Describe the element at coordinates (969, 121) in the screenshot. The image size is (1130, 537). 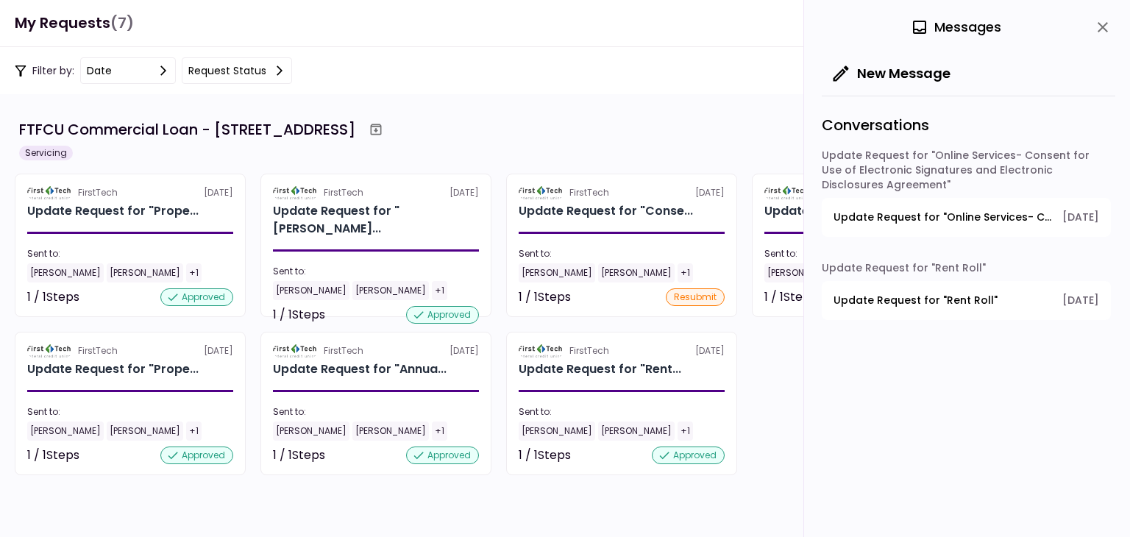
I see `div: Conversations` at that location.